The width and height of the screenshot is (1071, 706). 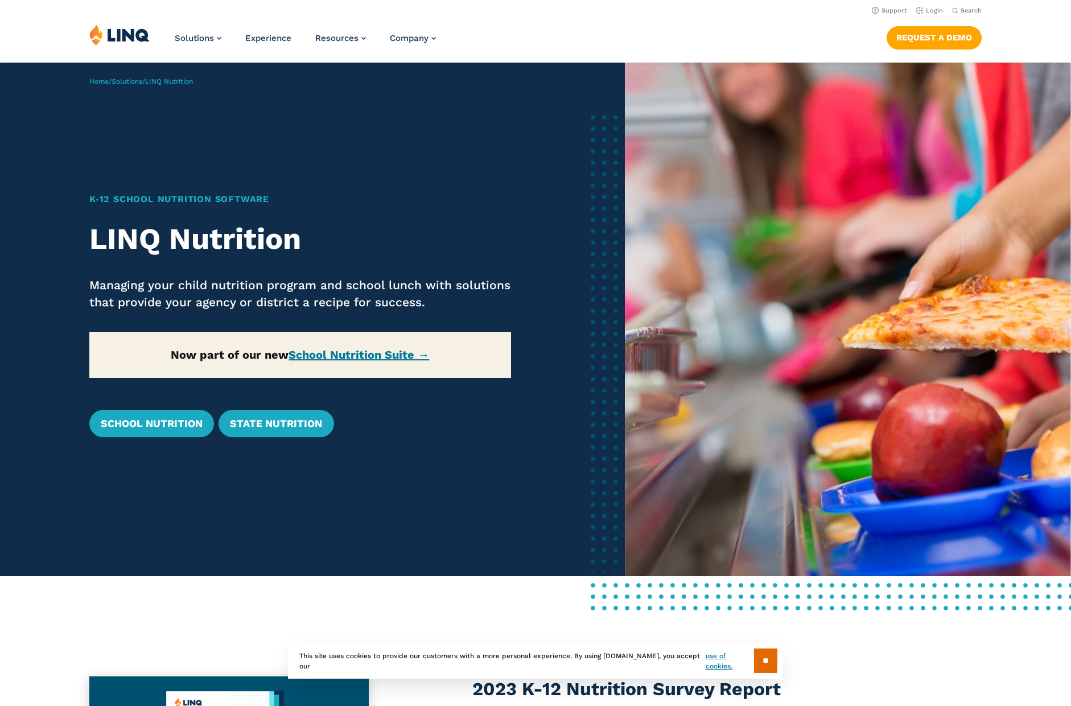 I want to click on a: Experience, so click(x=268, y=38).